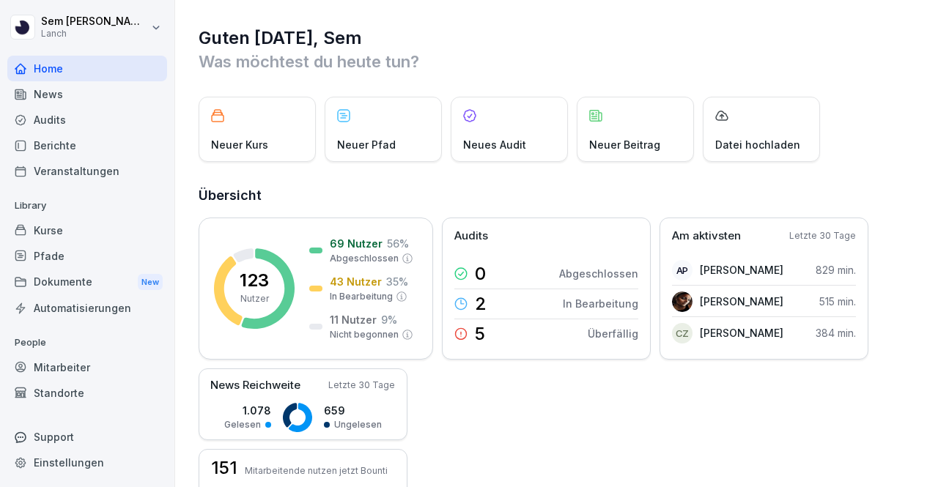 The width and height of the screenshot is (938, 487). What do you see at coordinates (87, 230) in the screenshot?
I see `div: Kurse` at bounding box center [87, 230].